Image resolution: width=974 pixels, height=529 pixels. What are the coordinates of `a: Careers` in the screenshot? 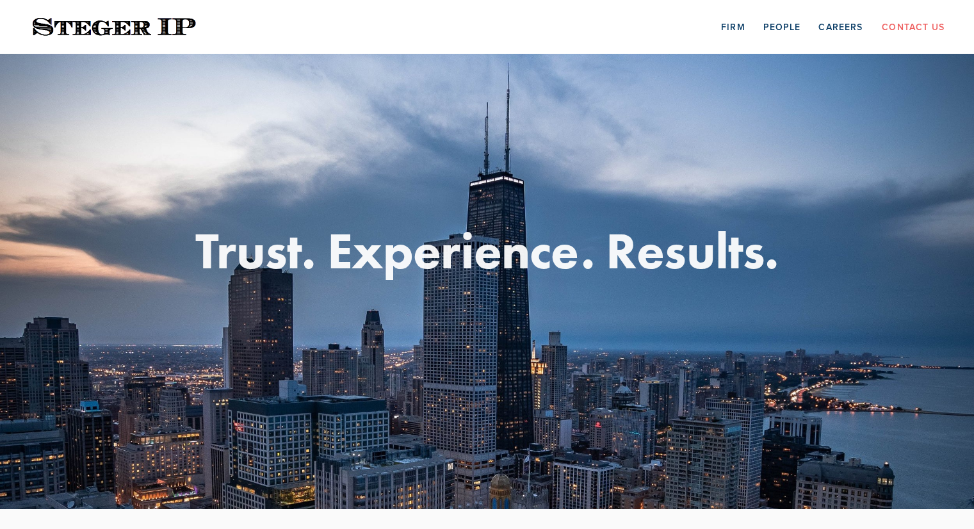 It's located at (840, 26).